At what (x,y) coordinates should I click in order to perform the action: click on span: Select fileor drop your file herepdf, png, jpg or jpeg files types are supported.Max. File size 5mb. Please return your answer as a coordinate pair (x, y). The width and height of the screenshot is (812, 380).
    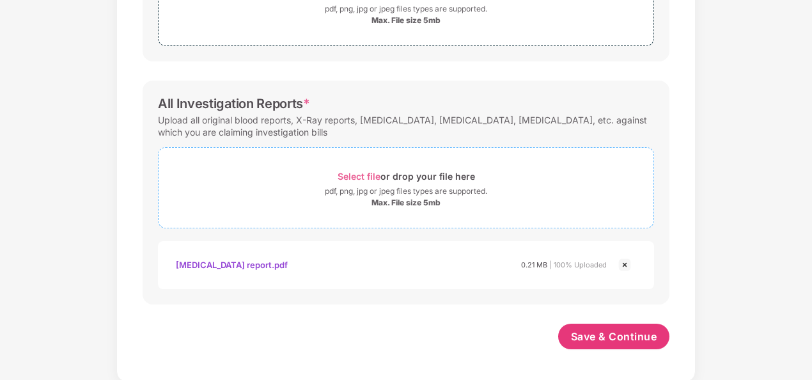
    Looking at the image, I should click on (406, 187).